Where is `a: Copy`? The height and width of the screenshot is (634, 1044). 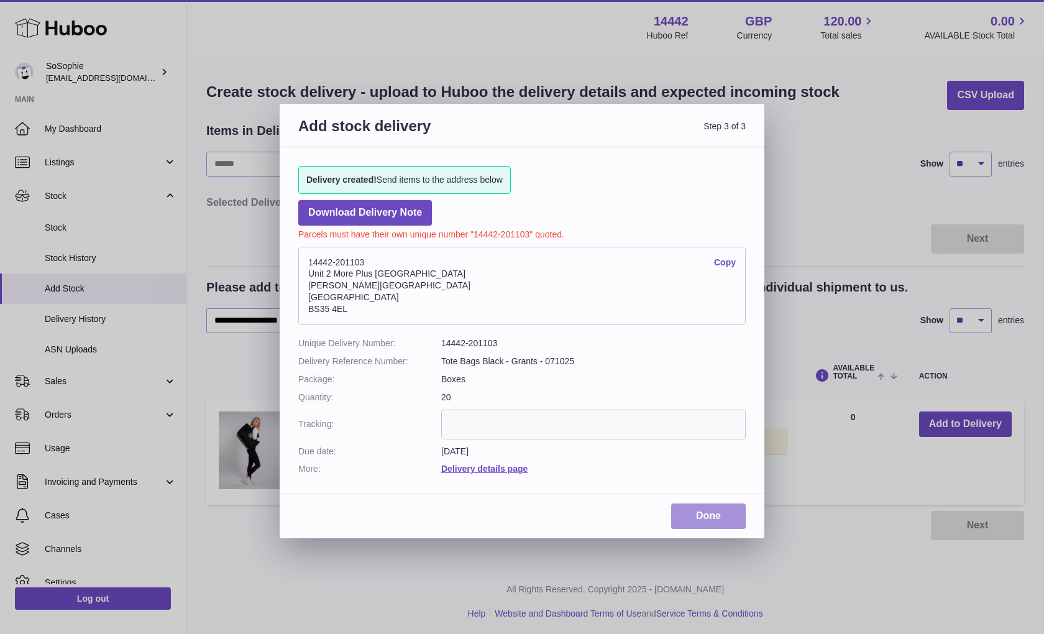 a: Copy is located at coordinates (725, 262).